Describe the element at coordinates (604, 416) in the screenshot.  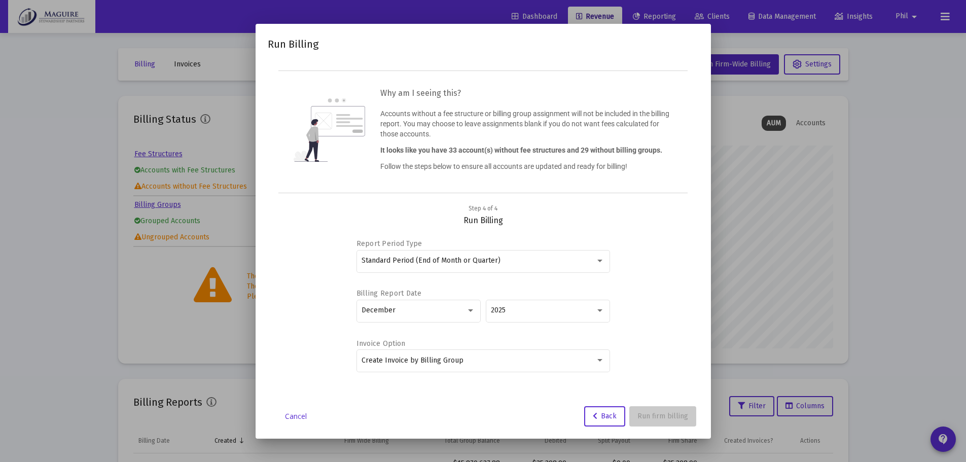
I see `button: Back` at that location.